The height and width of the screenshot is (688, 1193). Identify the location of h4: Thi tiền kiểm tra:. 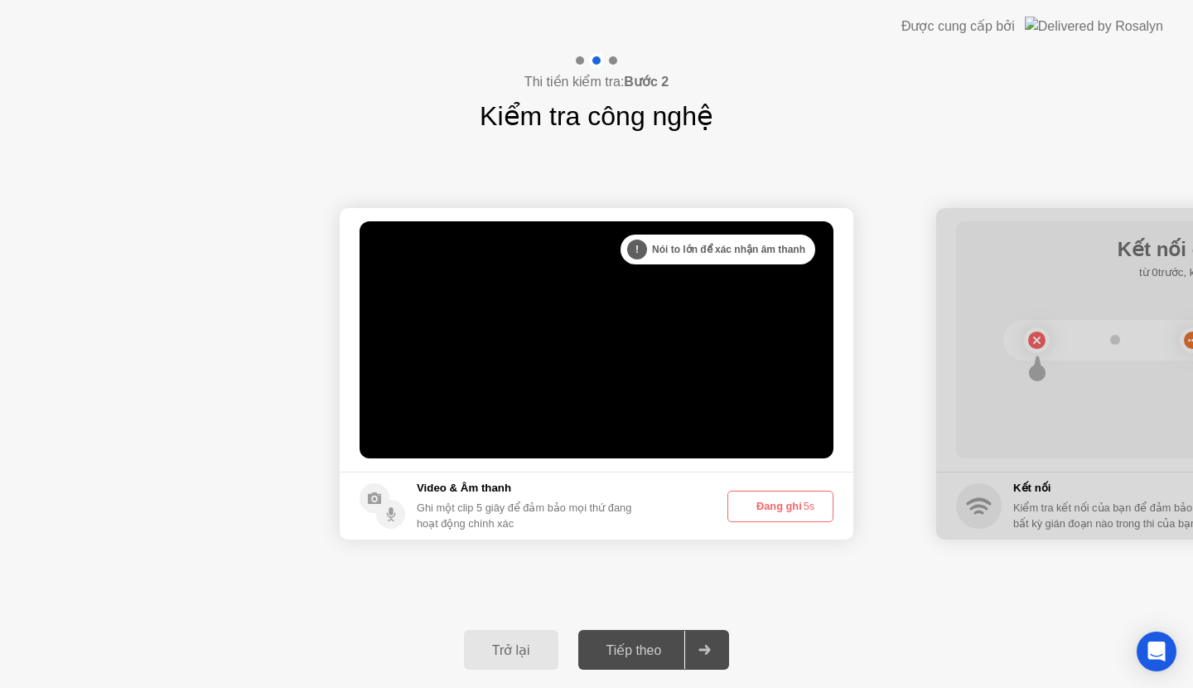
(597, 82).